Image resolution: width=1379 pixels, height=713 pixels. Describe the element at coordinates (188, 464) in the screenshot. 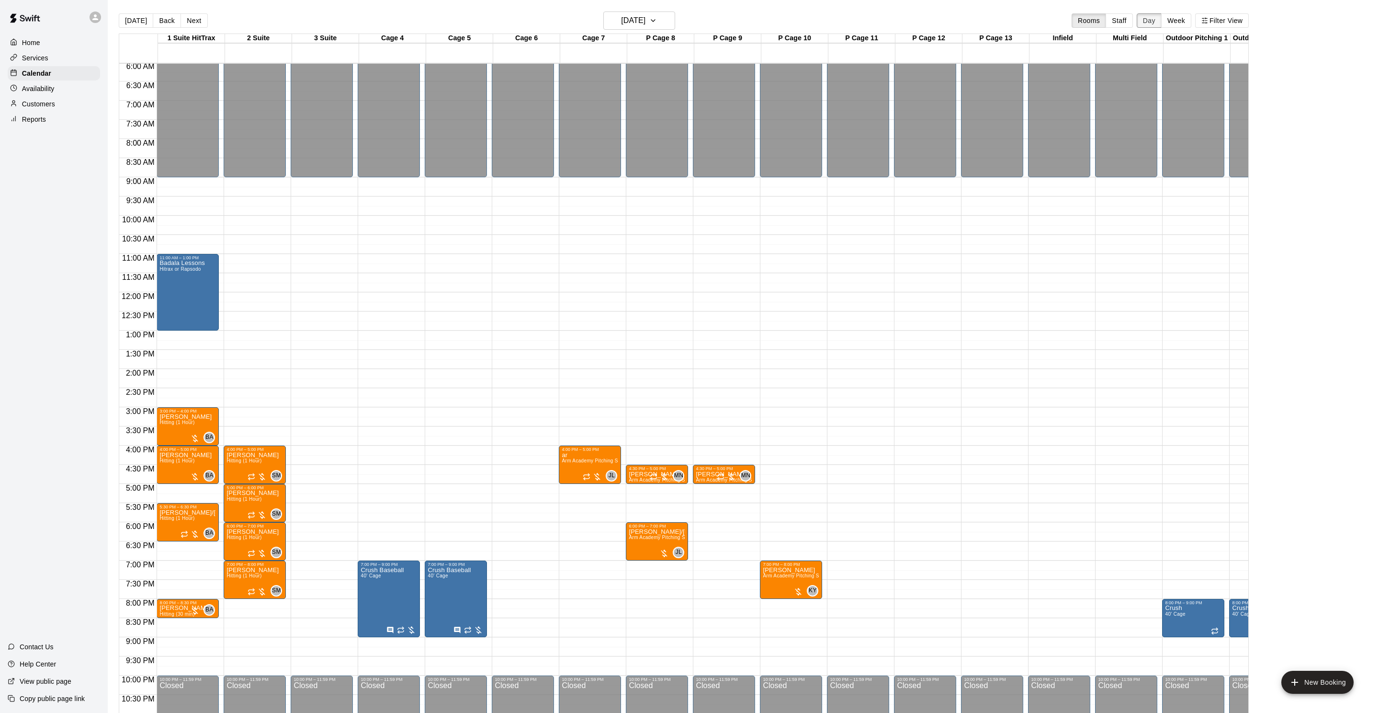

I see `div: 4:00 PM – 5:00 PM: Hitting (1 Hour)` at that location.